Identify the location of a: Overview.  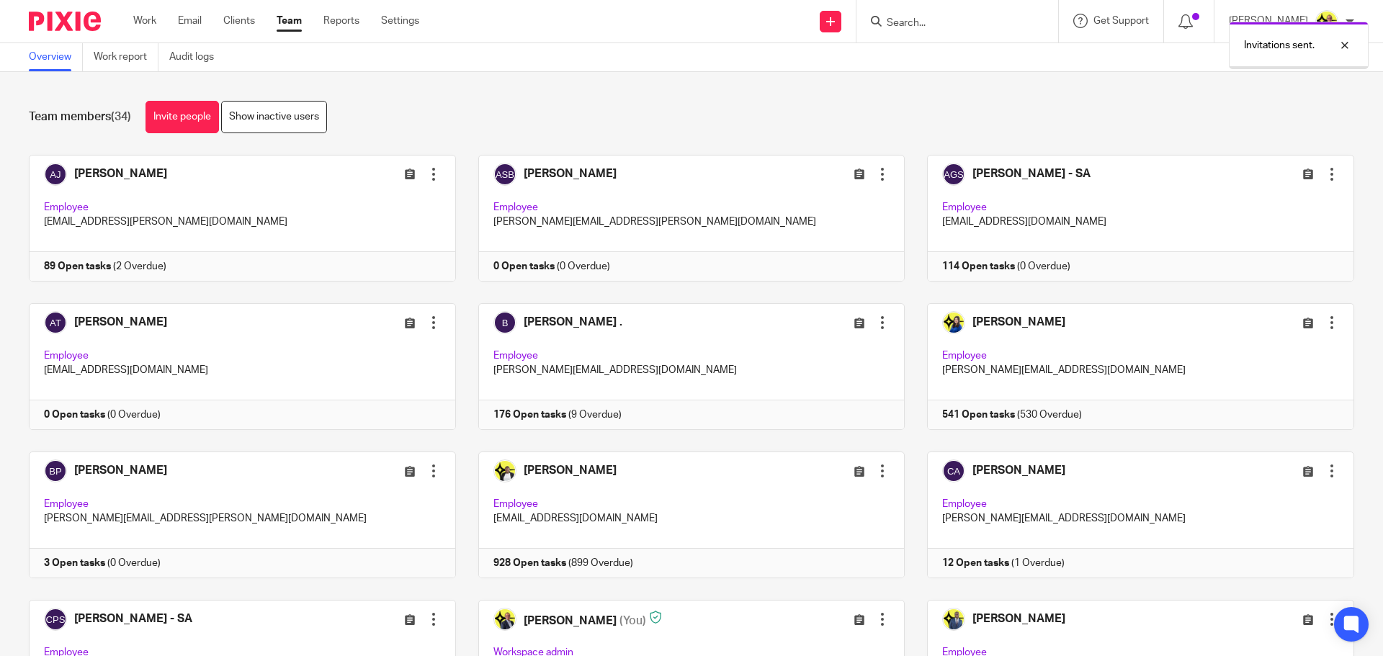
(55, 57).